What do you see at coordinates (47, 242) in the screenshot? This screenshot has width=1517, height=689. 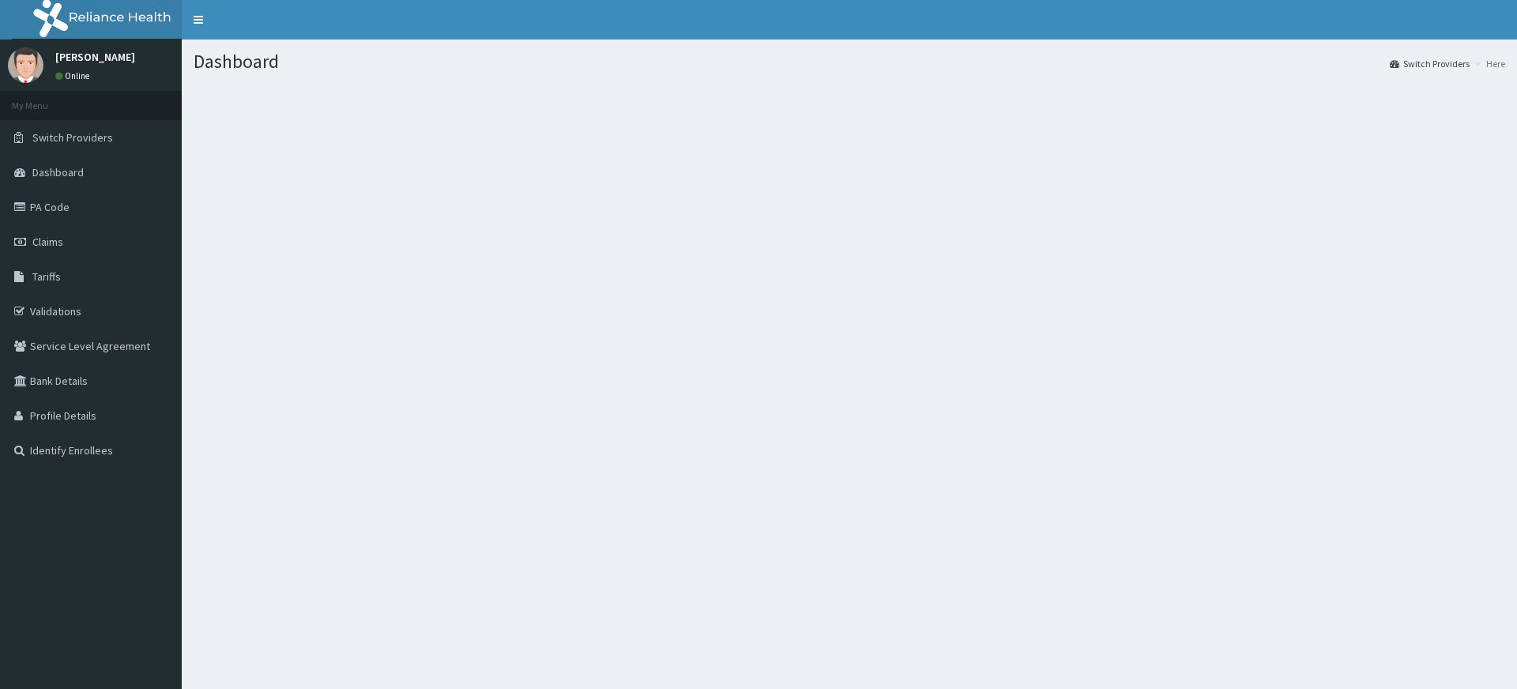 I see `span: Claims` at bounding box center [47, 242].